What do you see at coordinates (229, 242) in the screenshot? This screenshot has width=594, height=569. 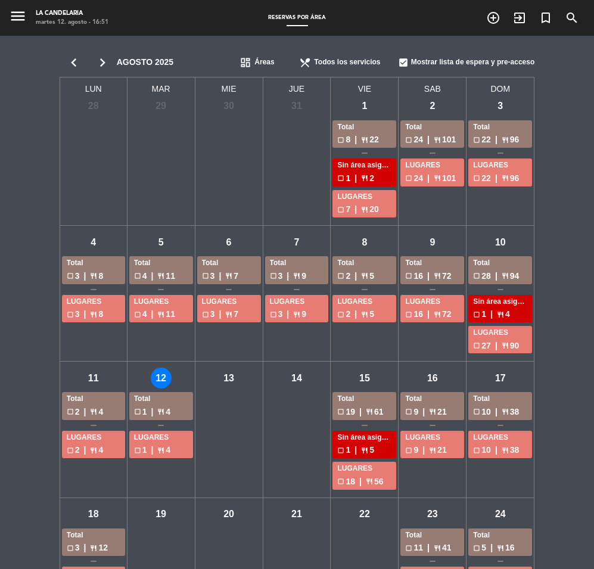 I see `div: 6` at bounding box center [229, 242].